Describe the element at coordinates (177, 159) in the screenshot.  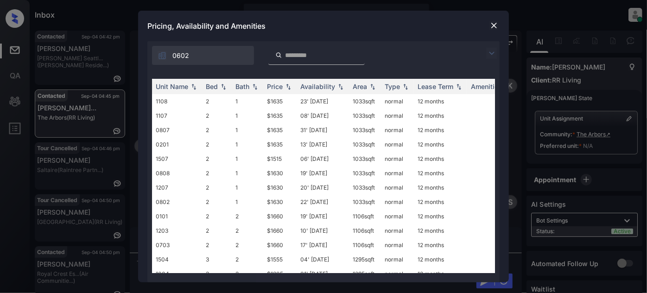
I see `td: 1507` at that location.